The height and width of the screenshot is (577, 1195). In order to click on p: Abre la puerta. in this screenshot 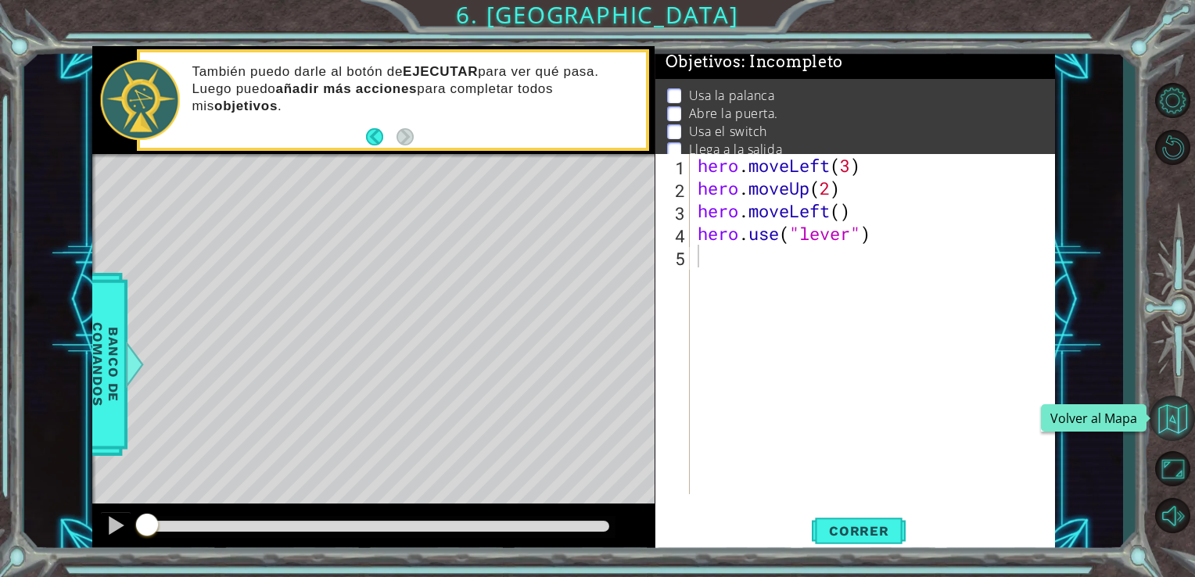, I will do `click(733, 113)`.